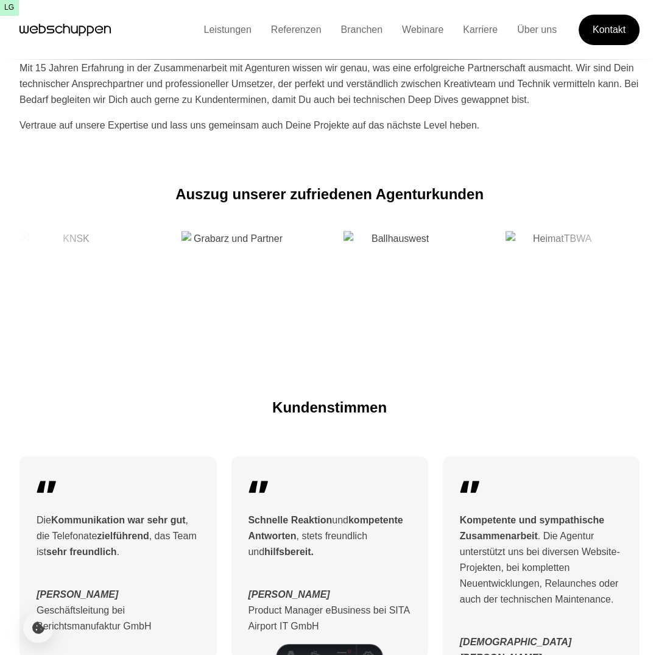 Image resolution: width=659 pixels, height=655 pixels. Describe the element at coordinates (480, 29) in the screenshot. I see `a: Karriere` at that location.